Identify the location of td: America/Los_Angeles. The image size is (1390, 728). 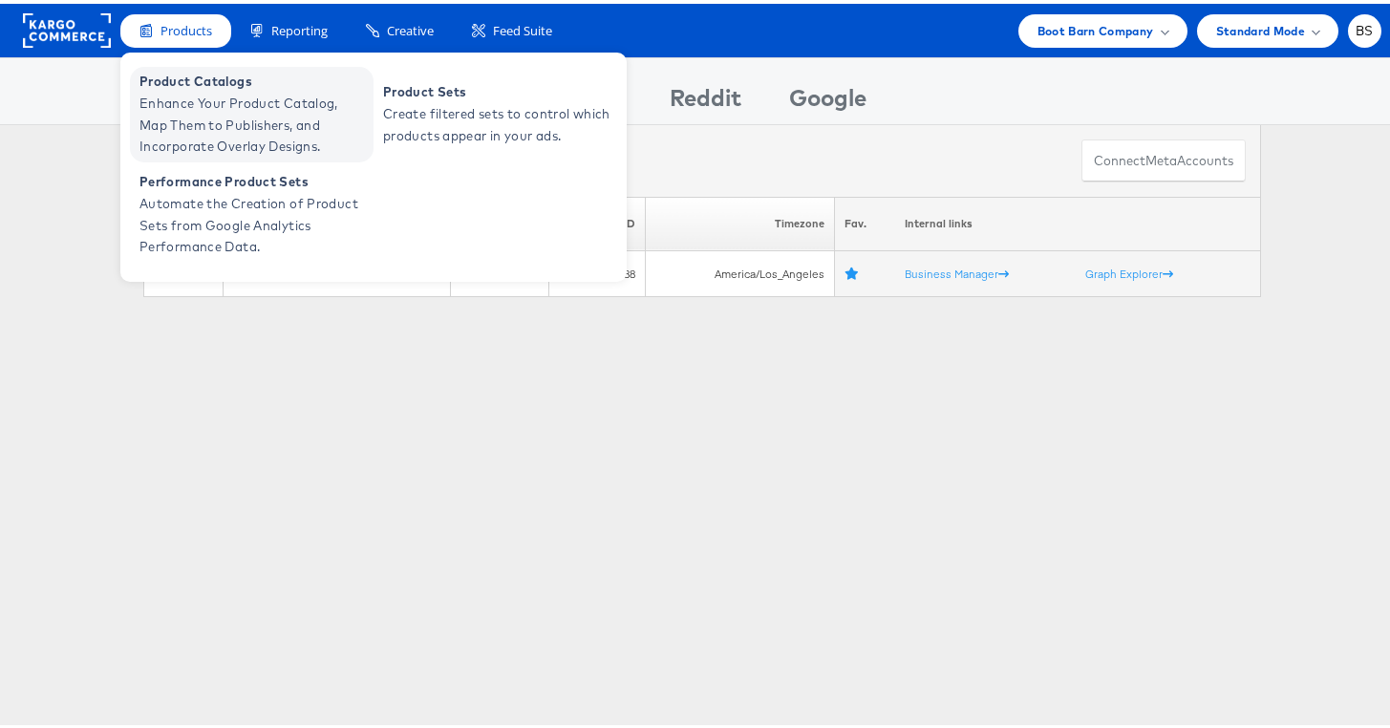
(740, 270).